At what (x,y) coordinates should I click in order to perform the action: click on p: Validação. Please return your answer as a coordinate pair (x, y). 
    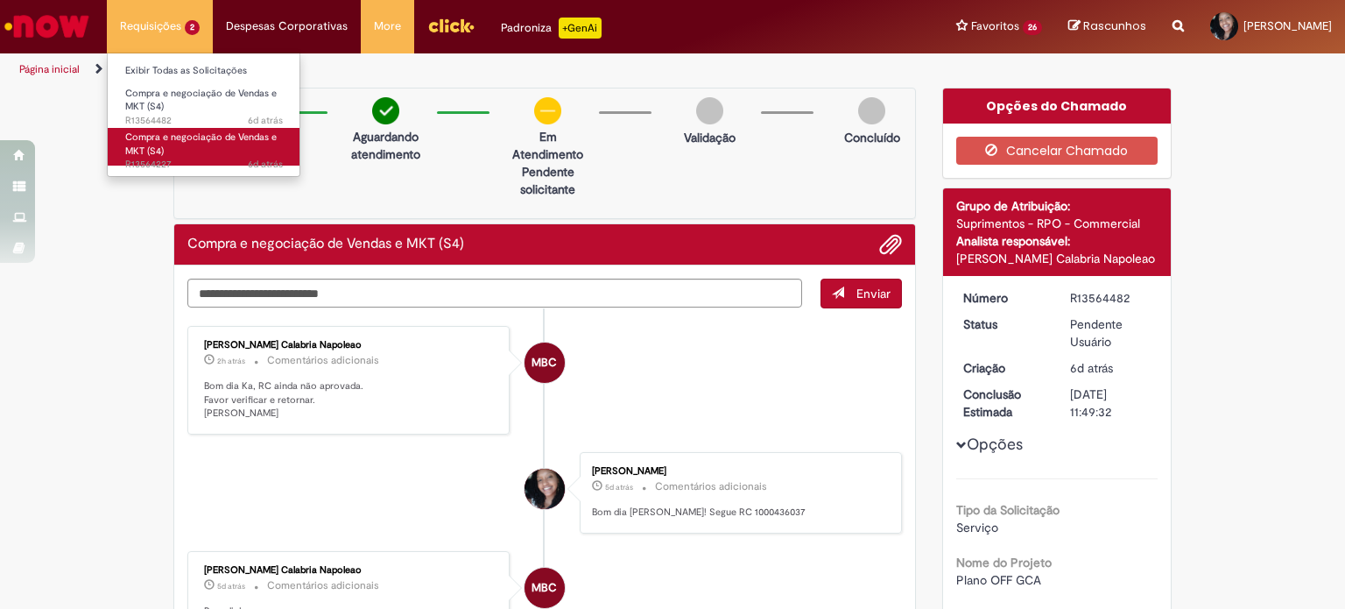
    Looking at the image, I should click on (709, 137).